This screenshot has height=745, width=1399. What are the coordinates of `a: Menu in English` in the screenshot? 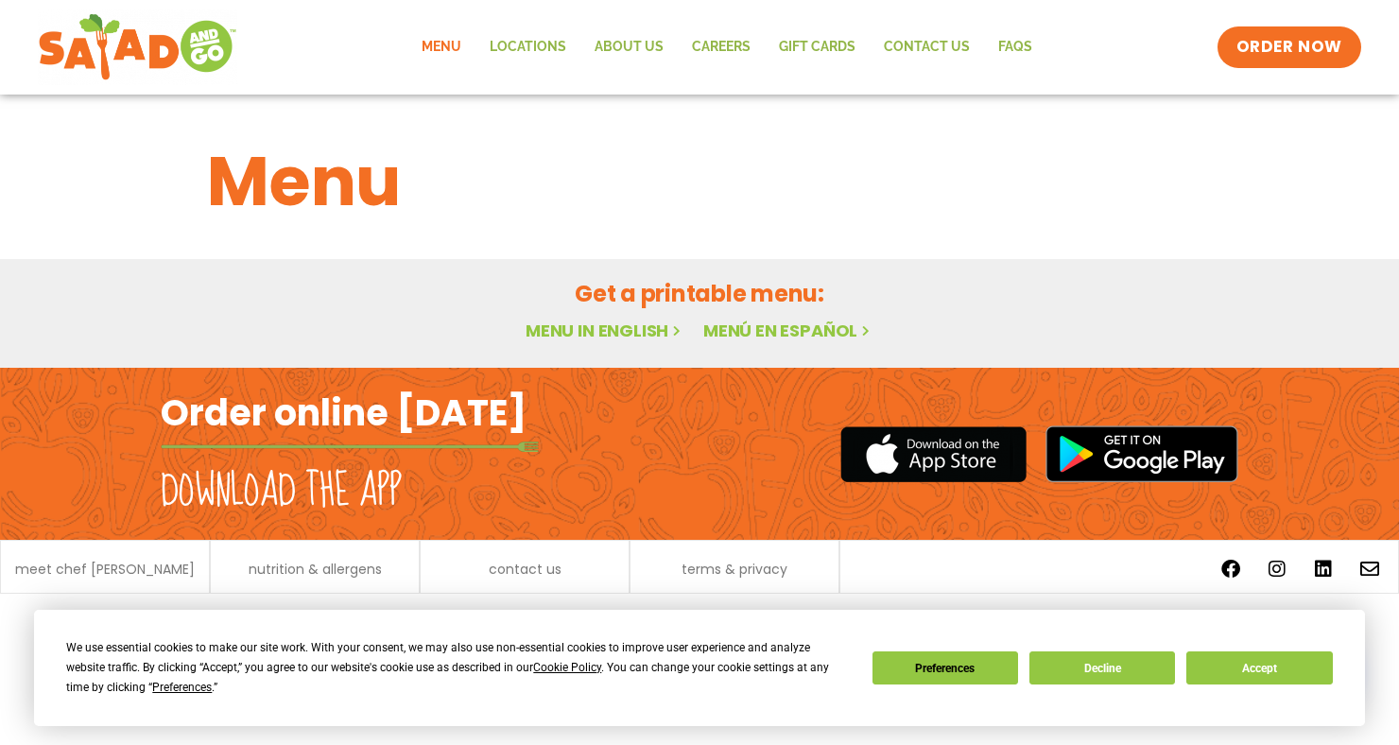 It's located at (605, 330).